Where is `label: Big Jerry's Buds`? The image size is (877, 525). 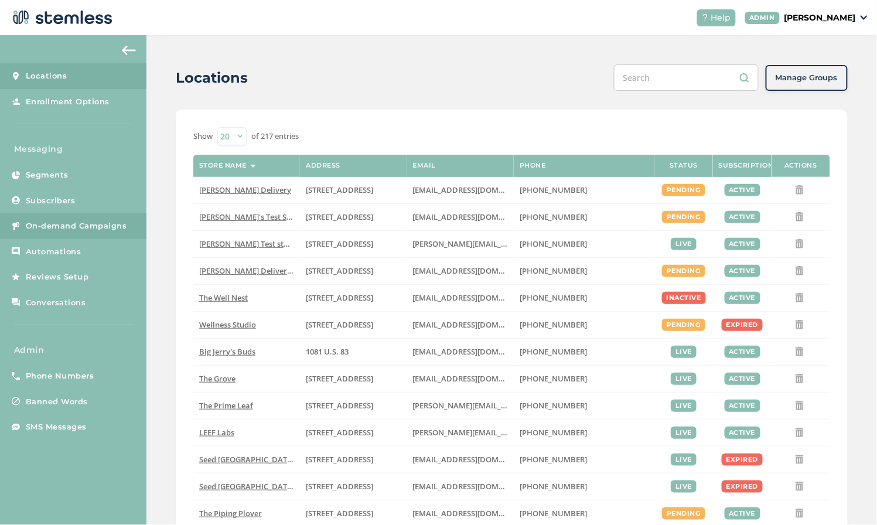
label: Big Jerry's Buds is located at coordinates (247, 351).